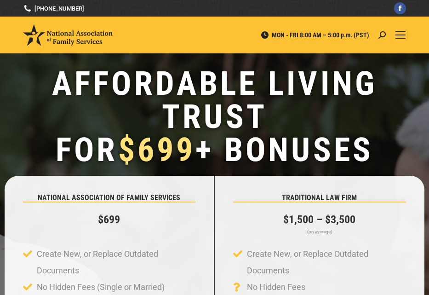  I want to click on img: National Association of Family Services, so click(68, 35).